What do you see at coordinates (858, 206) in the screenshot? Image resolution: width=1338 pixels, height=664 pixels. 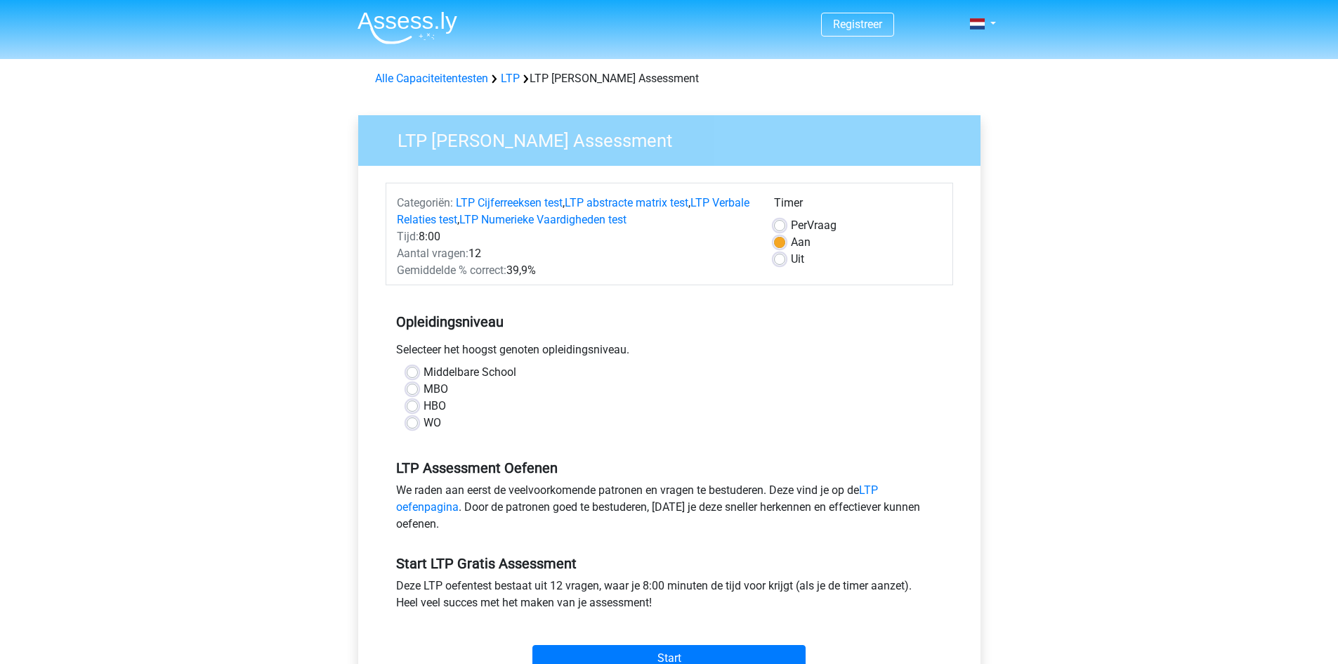 I see `div: Timer` at bounding box center [858, 206].